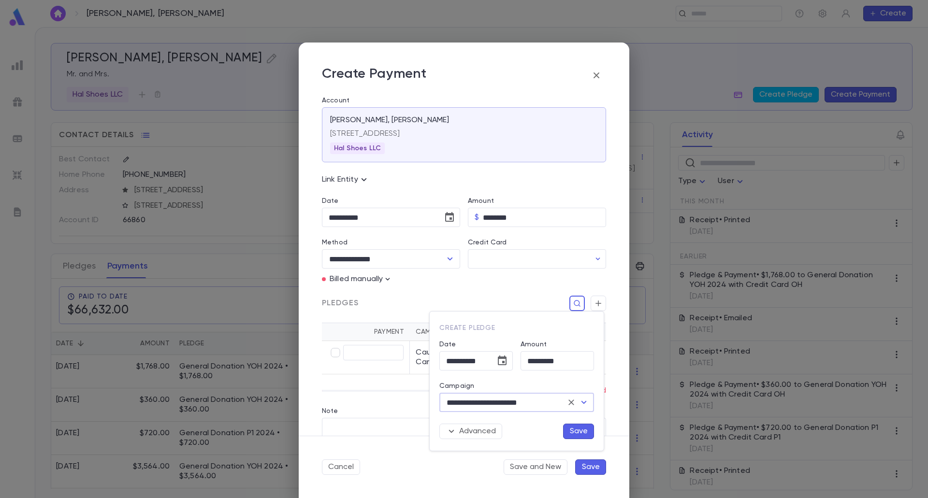 The height and width of the screenshot is (498, 928). I want to click on label: Campaign, so click(457, 386).